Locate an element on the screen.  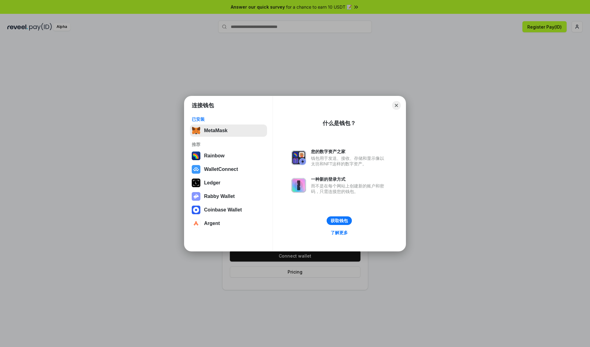
div: 您的数字资产之家 is located at coordinates (349, 152).